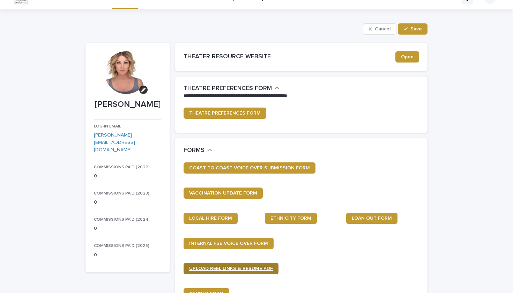 The height and width of the screenshot is (293, 513). I want to click on a: Open, so click(407, 57).